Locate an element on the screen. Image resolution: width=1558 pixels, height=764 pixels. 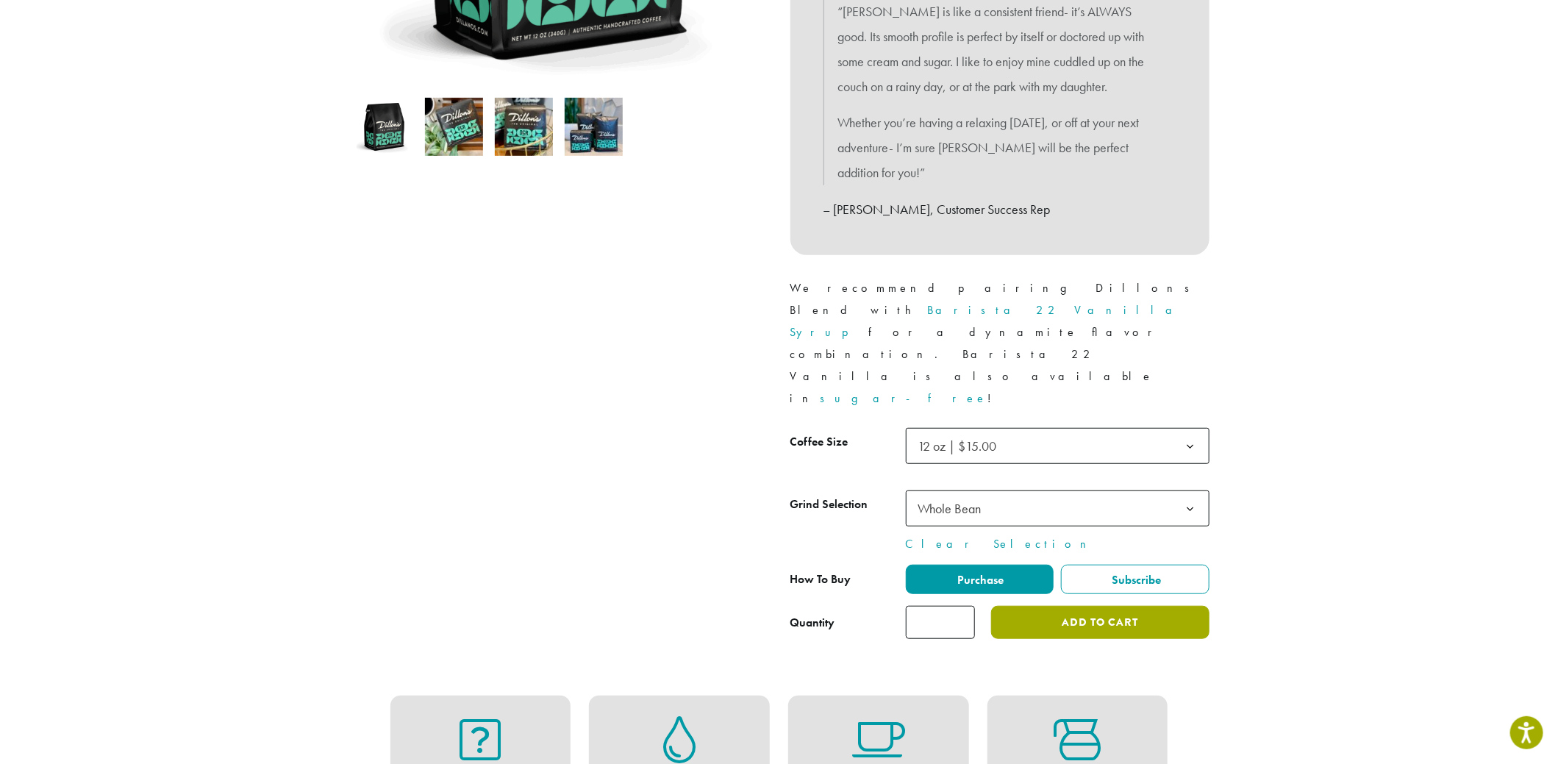
img: Dillons - Image 4 is located at coordinates (593, 126).